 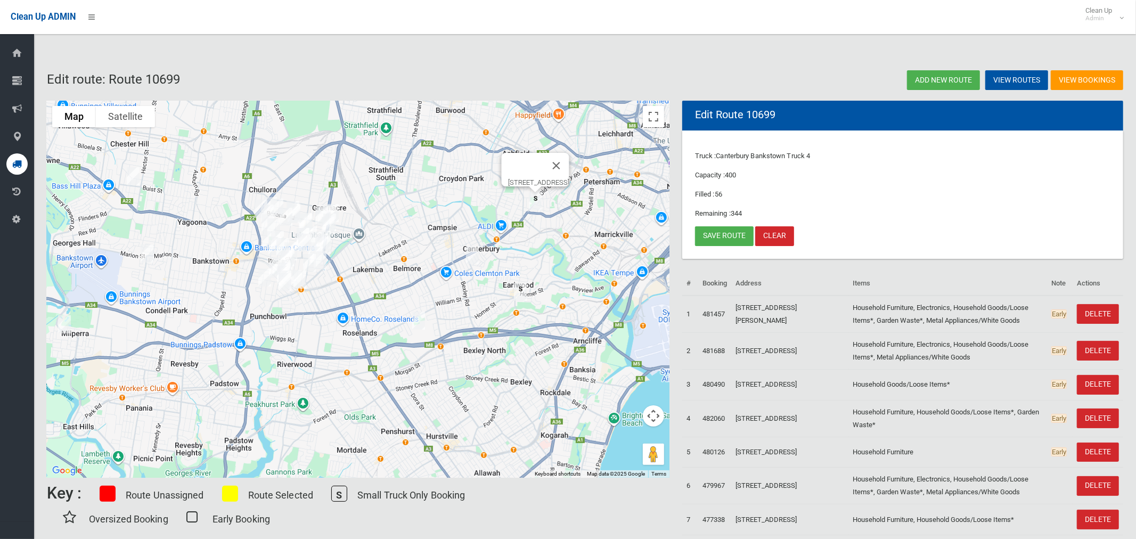 What do you see at coordinates (948, 283) in the screenshot?
I see `th: Items` at bounding box center [948, 283].